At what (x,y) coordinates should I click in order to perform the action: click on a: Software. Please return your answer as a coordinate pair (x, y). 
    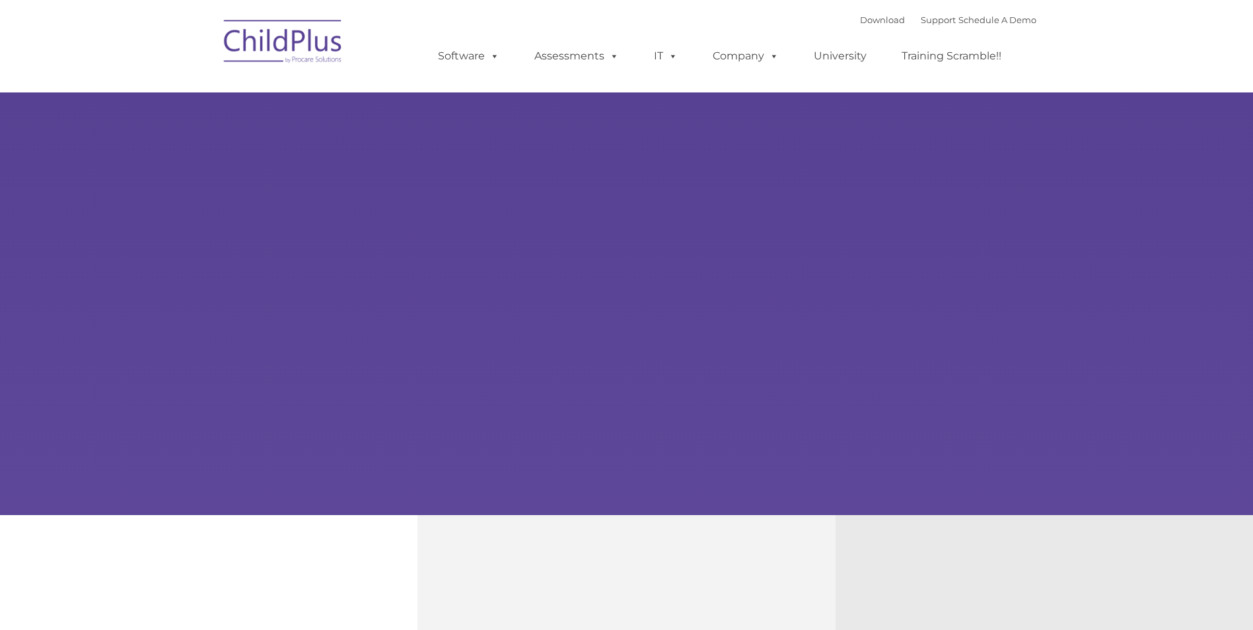
    Looking at the image, I should click on (468, 56).